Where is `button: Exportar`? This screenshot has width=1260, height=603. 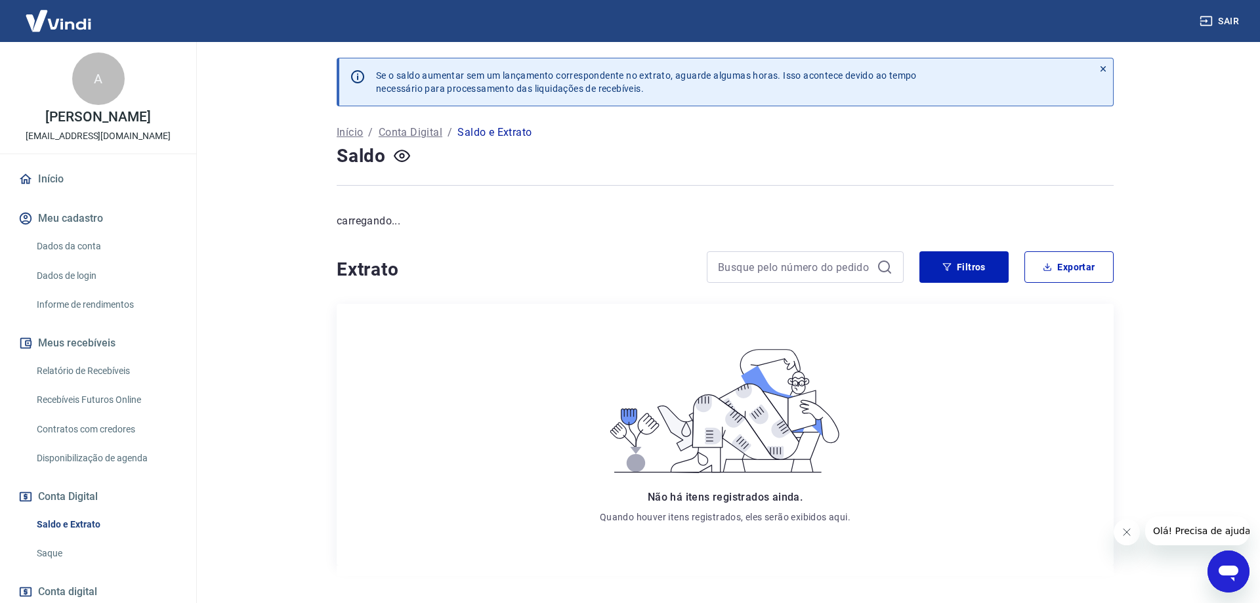 button: Exportar is located at coordinates (1069, 267).